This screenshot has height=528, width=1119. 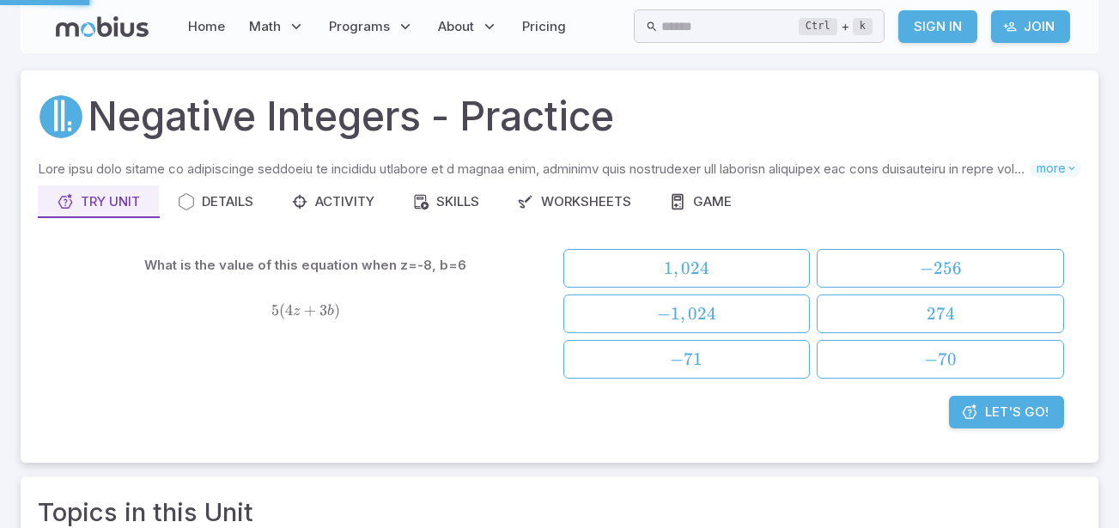 I want to click on p: Lore ipsu dolo sitame co adipiscinge seddoeiu te incididu utlabore et d magnaa enim, adminimv qui..., so click(x=533, y=169).